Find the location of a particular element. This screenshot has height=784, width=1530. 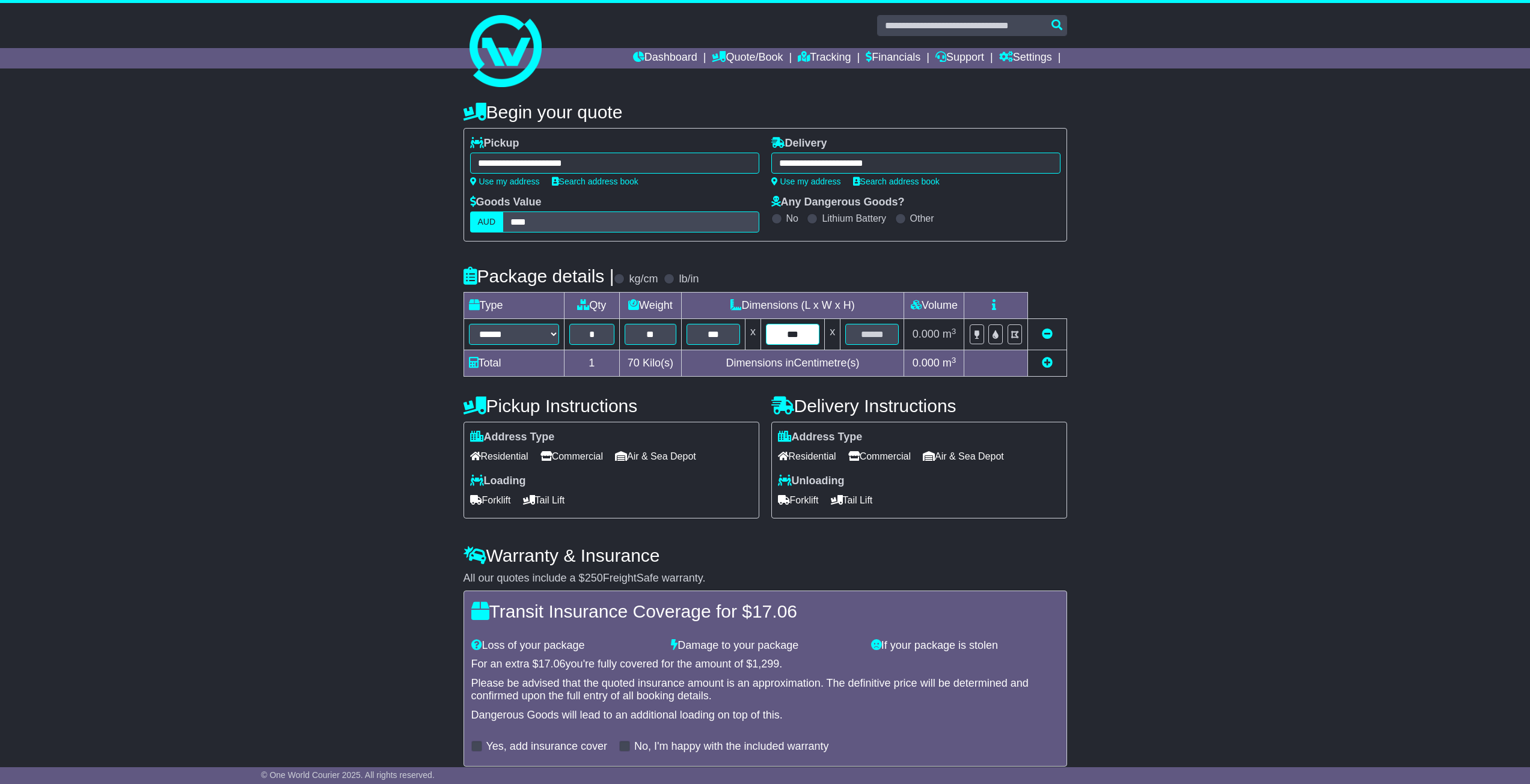

div: Please be advised that the quoted insurance amount is an approximation. The definitive price will... is located at coordinates (765, 690).